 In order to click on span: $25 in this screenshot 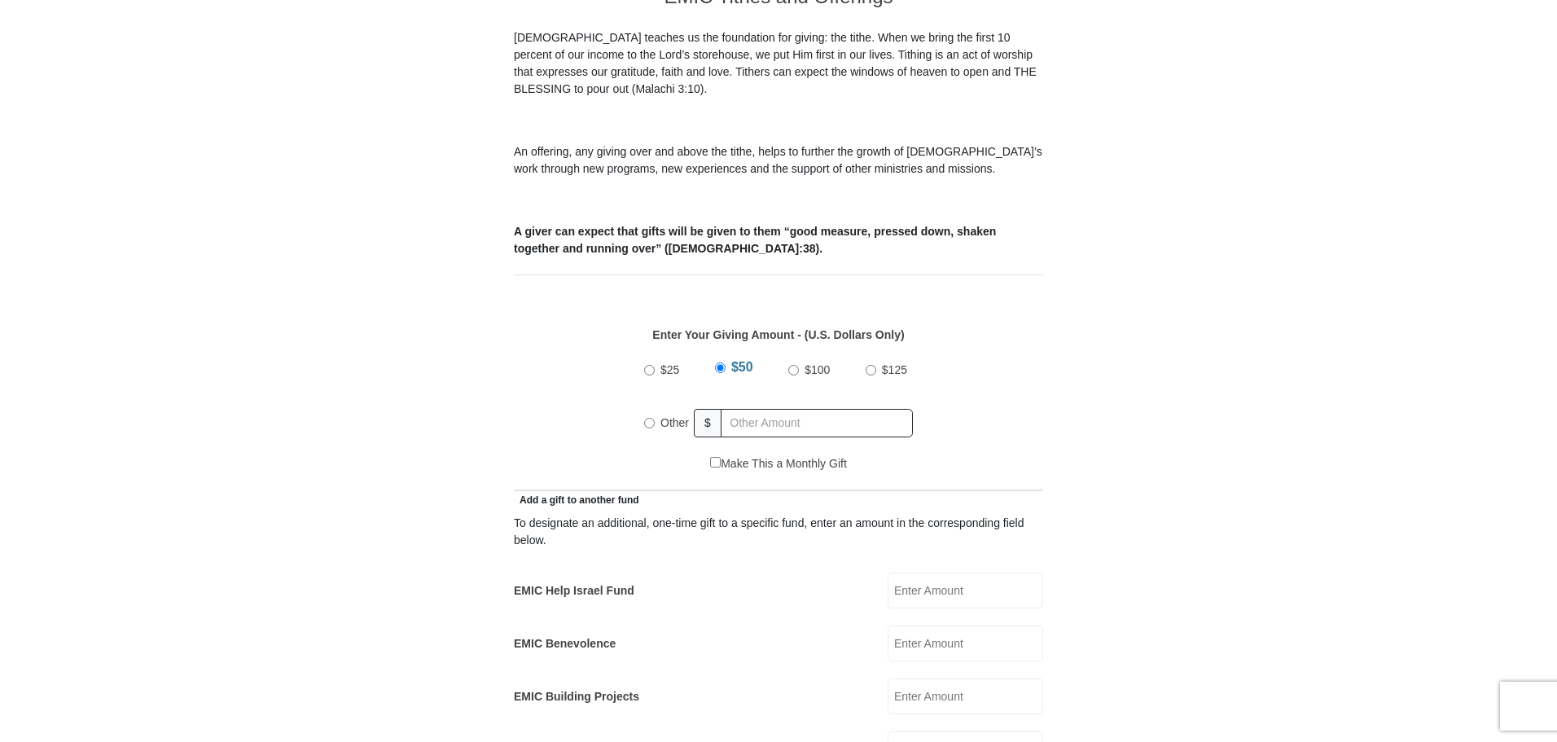, I will do `click(669, 370)`.